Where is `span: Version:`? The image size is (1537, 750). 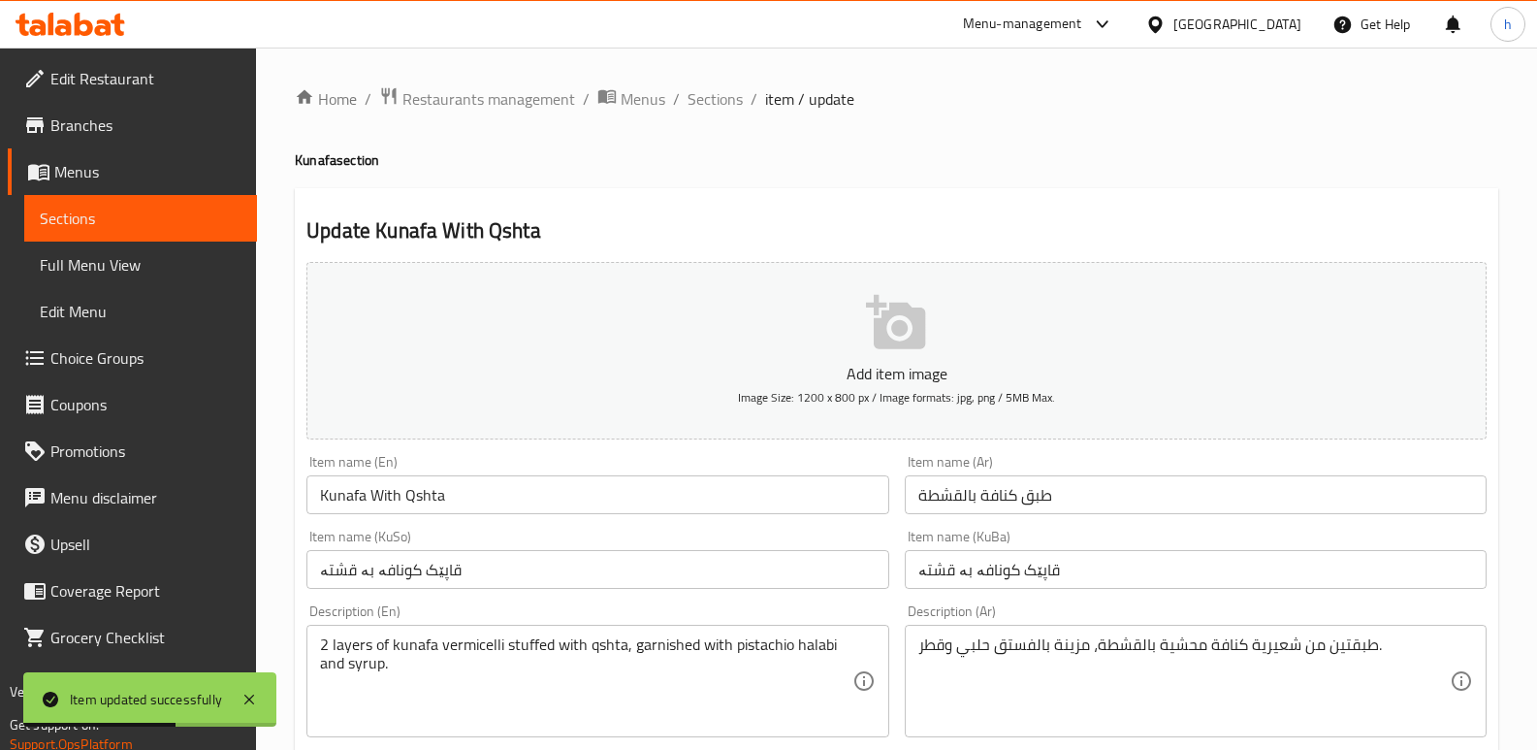 span: Version: is located at coordinates (33, 692).